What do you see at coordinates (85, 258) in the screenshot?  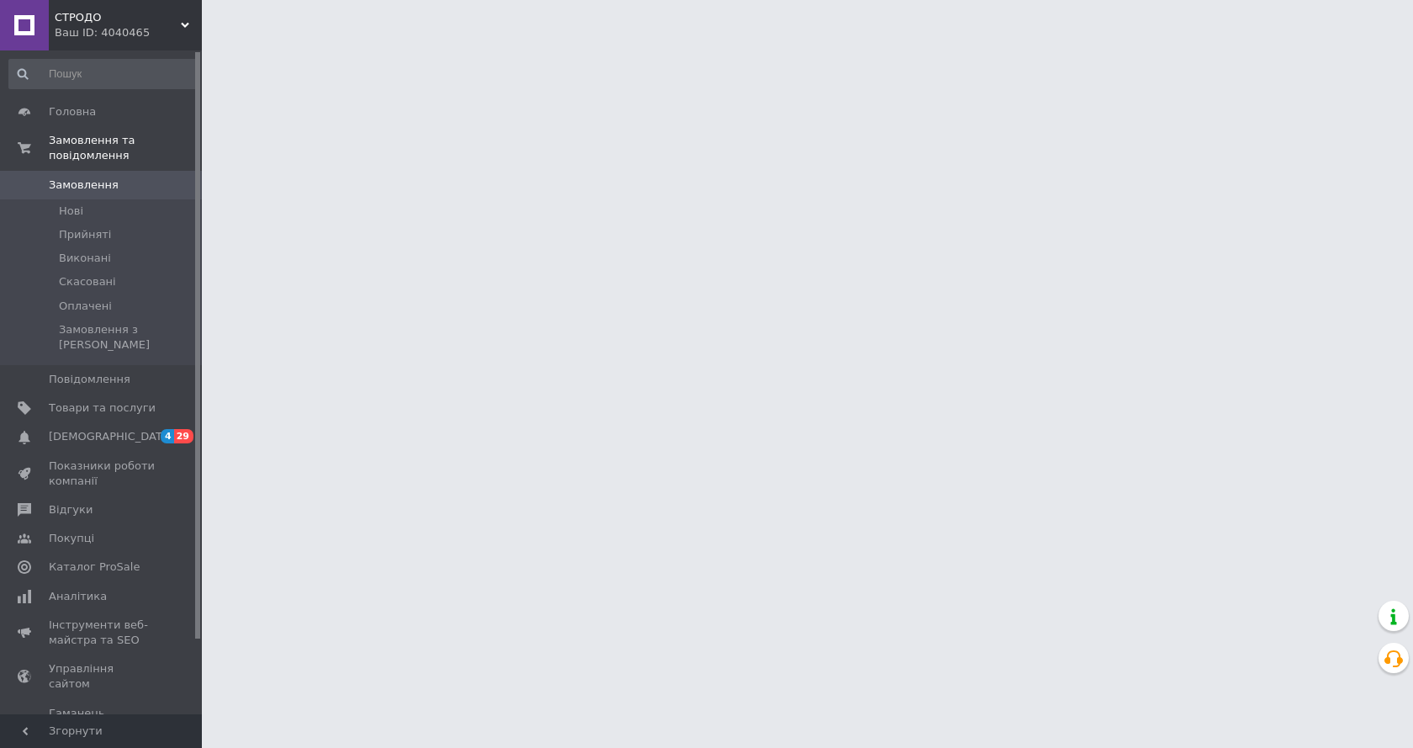 I see `span: Виконані` at bounding box center [85, 258].